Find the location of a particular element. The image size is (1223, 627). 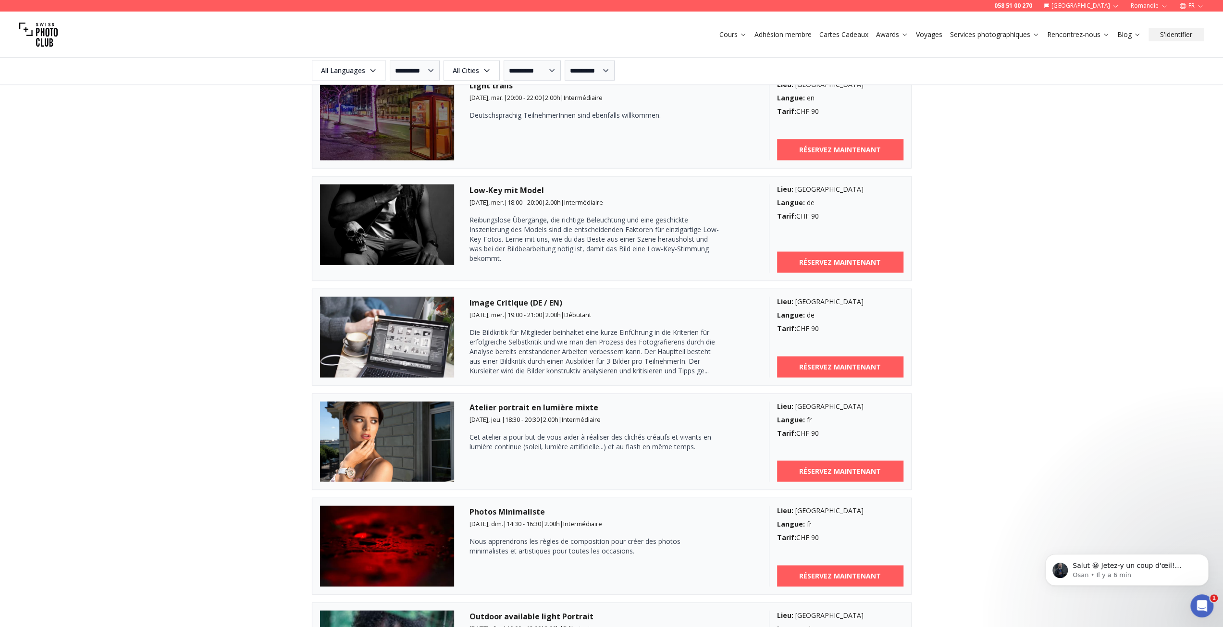

div: en is located at coordinates (840, 98).